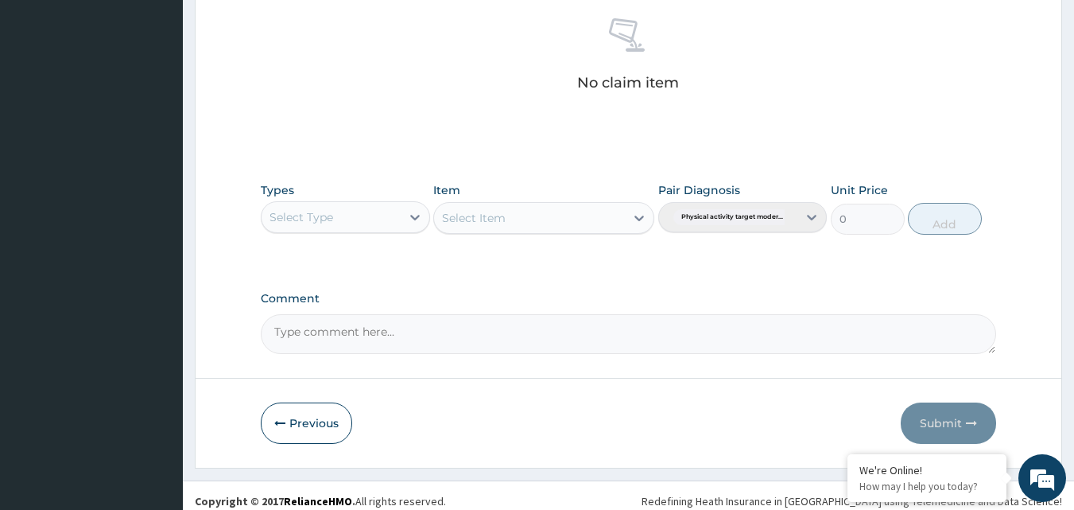 The width and height of the screenshot is (1074, 510). Describe the element at coordinates (628, 83) in the screenshot. I see `p: No claim item` at that location.